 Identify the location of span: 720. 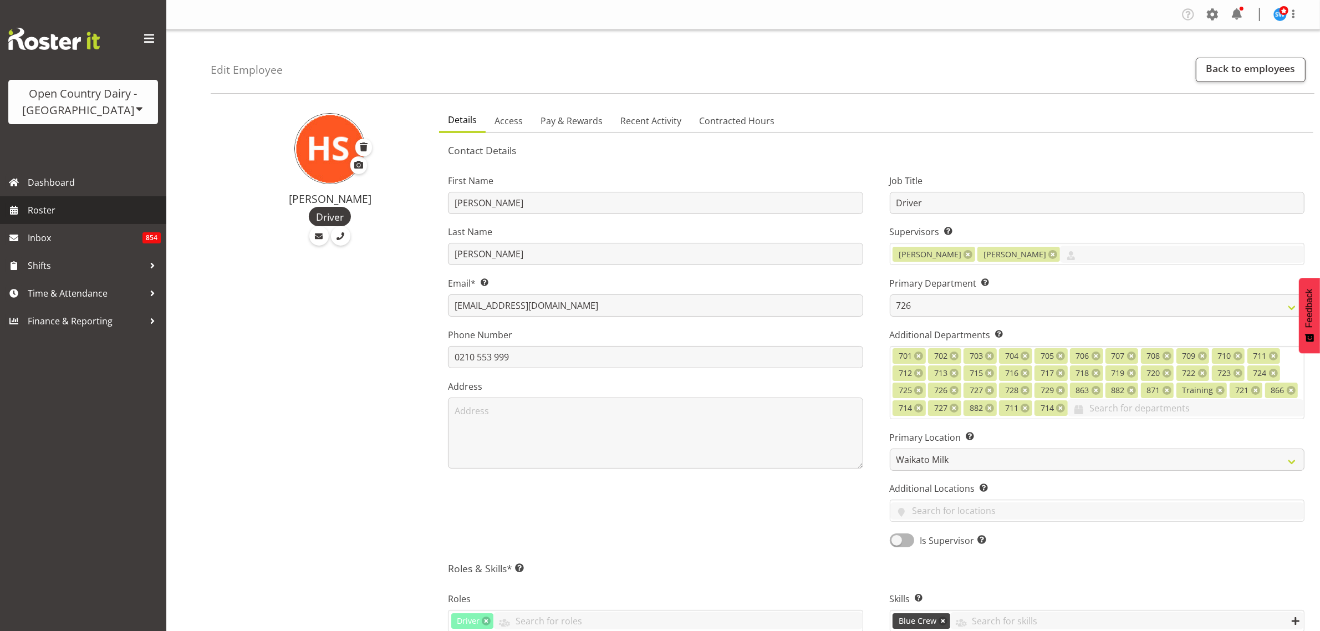
(1154, 373).